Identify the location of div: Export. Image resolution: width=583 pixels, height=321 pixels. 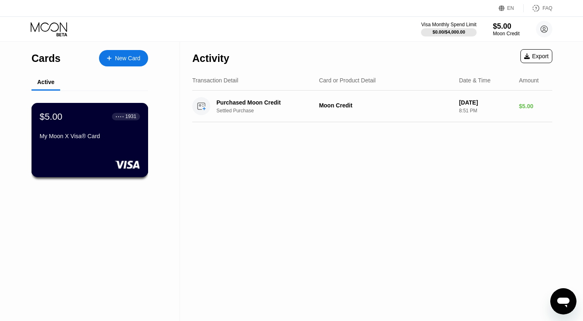
(537, 56).